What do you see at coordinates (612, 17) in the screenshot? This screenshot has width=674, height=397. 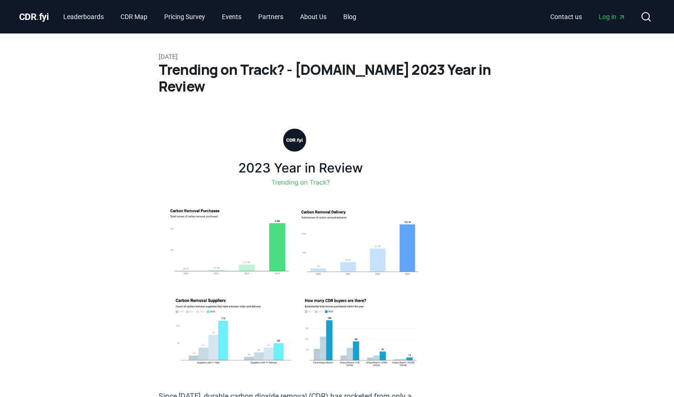 I see `a: Log in` at bounding box center [612, 17].